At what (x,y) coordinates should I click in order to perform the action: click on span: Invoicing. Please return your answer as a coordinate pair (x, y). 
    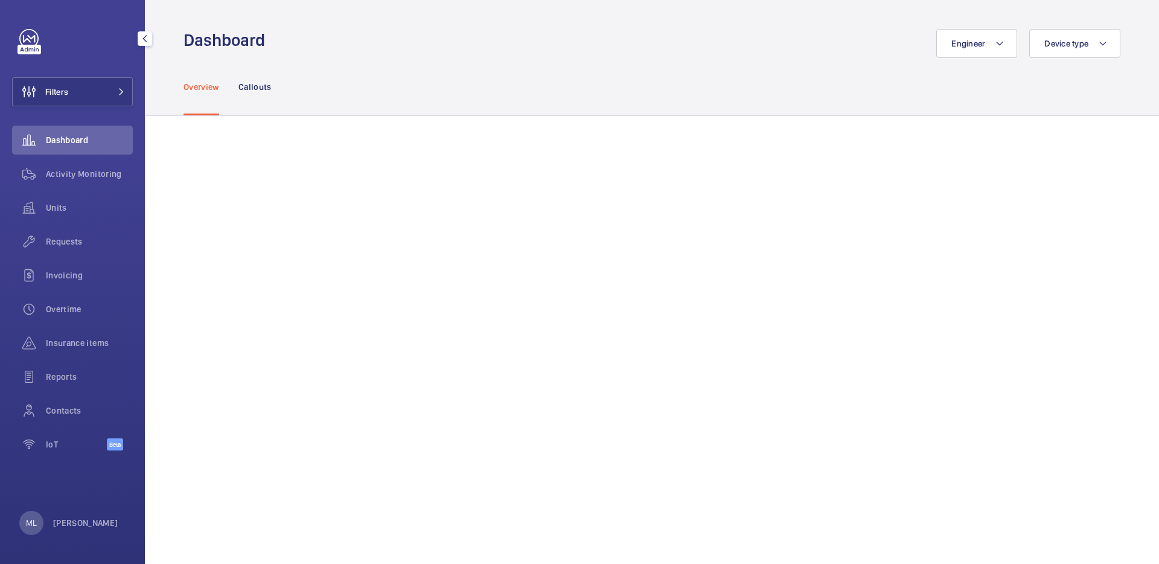
    Looking at the image, I should click on (89, 275).